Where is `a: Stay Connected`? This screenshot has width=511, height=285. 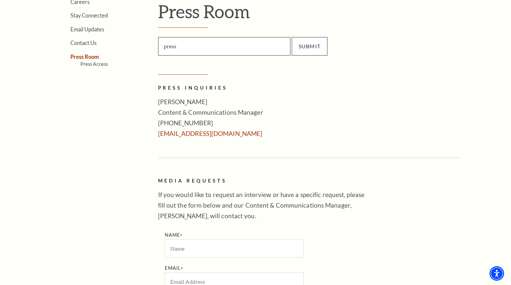
a: Stay Connected is located at coordinates (89, 15).